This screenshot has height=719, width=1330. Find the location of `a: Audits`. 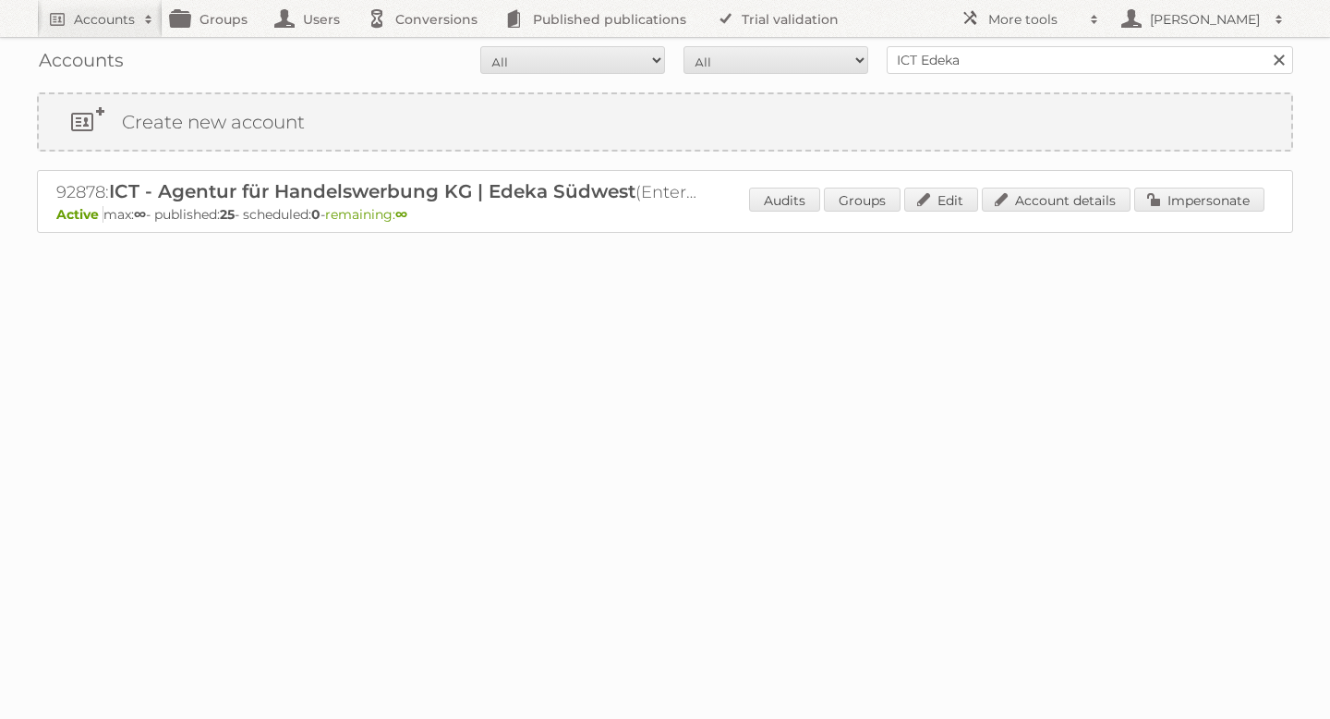

a: Audits is located at coordinates (784, 200).